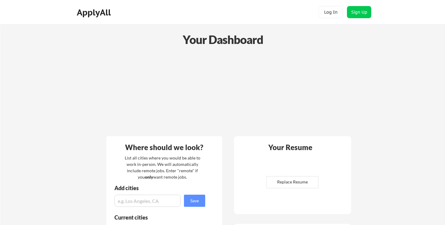 The image size is (445, 225). What do you see at coordinates (359, 12) in the screenshot?
I see `button: Sign Up` at bounding box center [359, 12].